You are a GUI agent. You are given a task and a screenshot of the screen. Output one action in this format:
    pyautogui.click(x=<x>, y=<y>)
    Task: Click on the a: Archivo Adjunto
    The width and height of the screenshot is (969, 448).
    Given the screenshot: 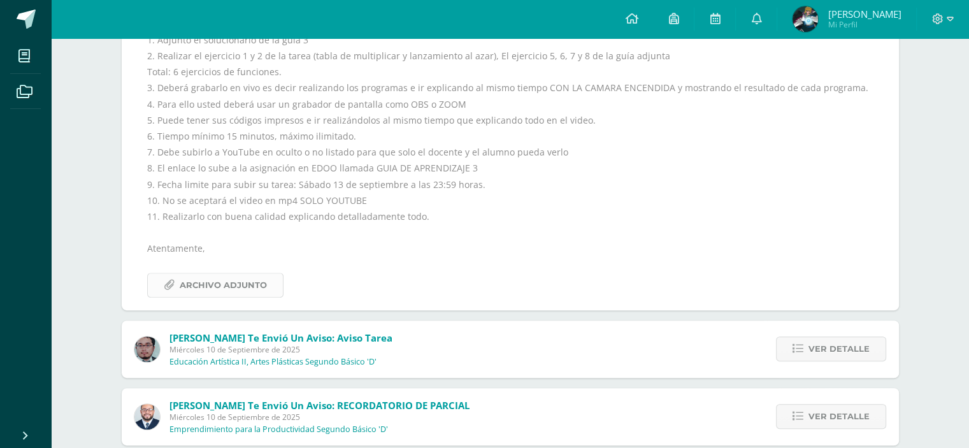 What is the action you would take?
    pyautogui.click(x=215, y=285)
    